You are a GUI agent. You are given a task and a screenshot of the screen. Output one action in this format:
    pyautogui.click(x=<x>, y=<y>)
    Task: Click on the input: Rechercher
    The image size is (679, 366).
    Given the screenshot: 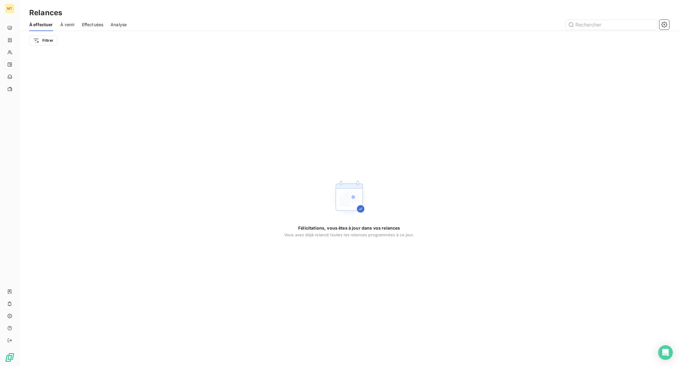 What is the action you would take?
    pyautogui.click(x=611, y=25)
    